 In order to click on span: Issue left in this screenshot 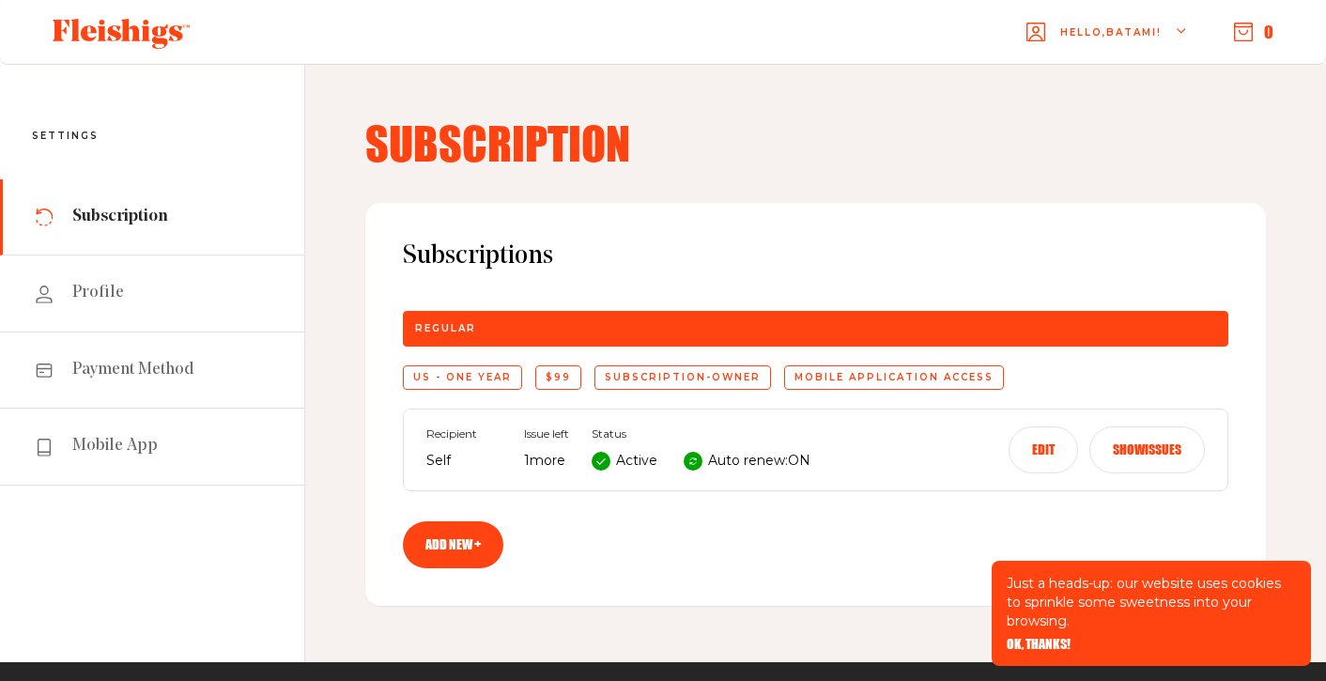, I will do `click(546, 434)`.